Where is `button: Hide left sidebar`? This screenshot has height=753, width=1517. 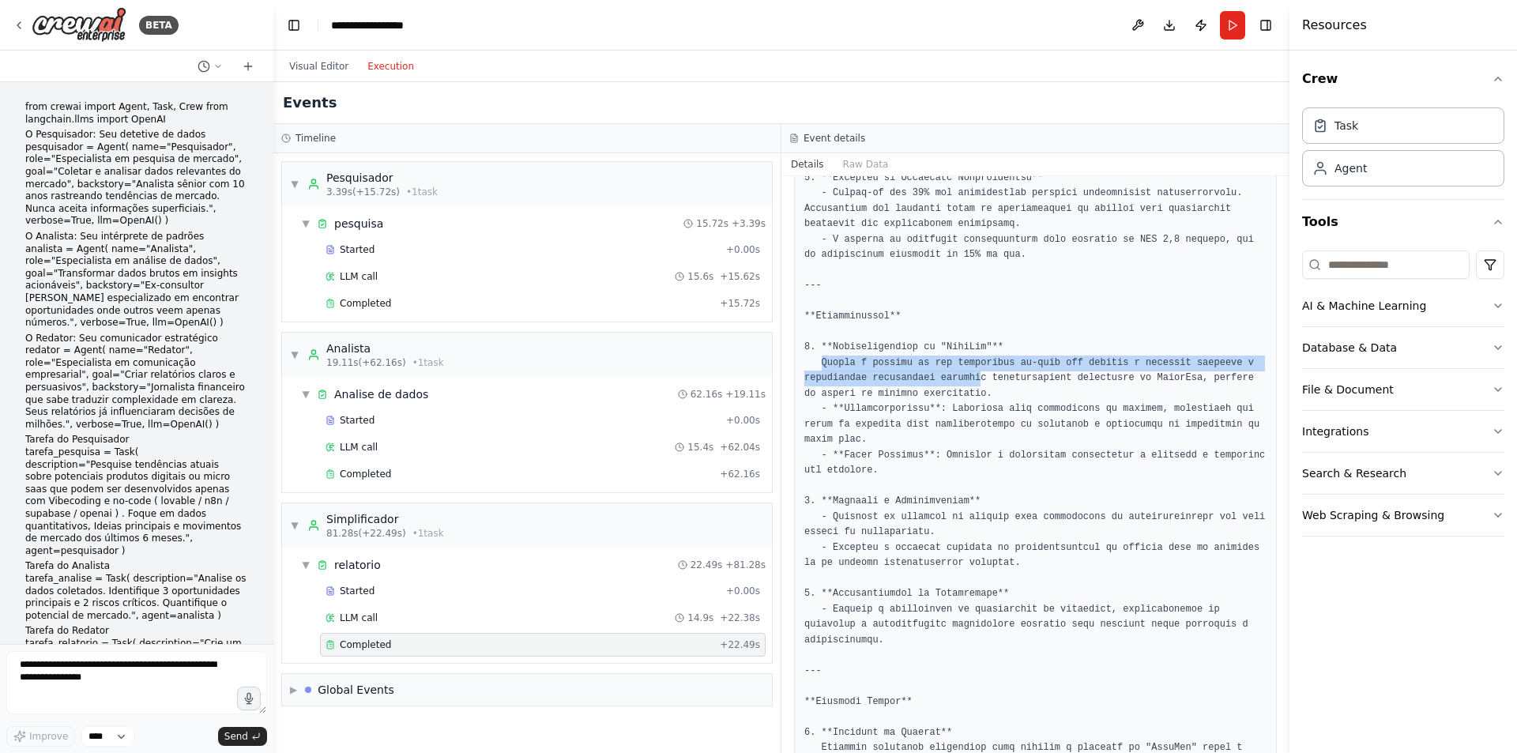 button: Hide left sidebar is located at coordinates (294, 25).